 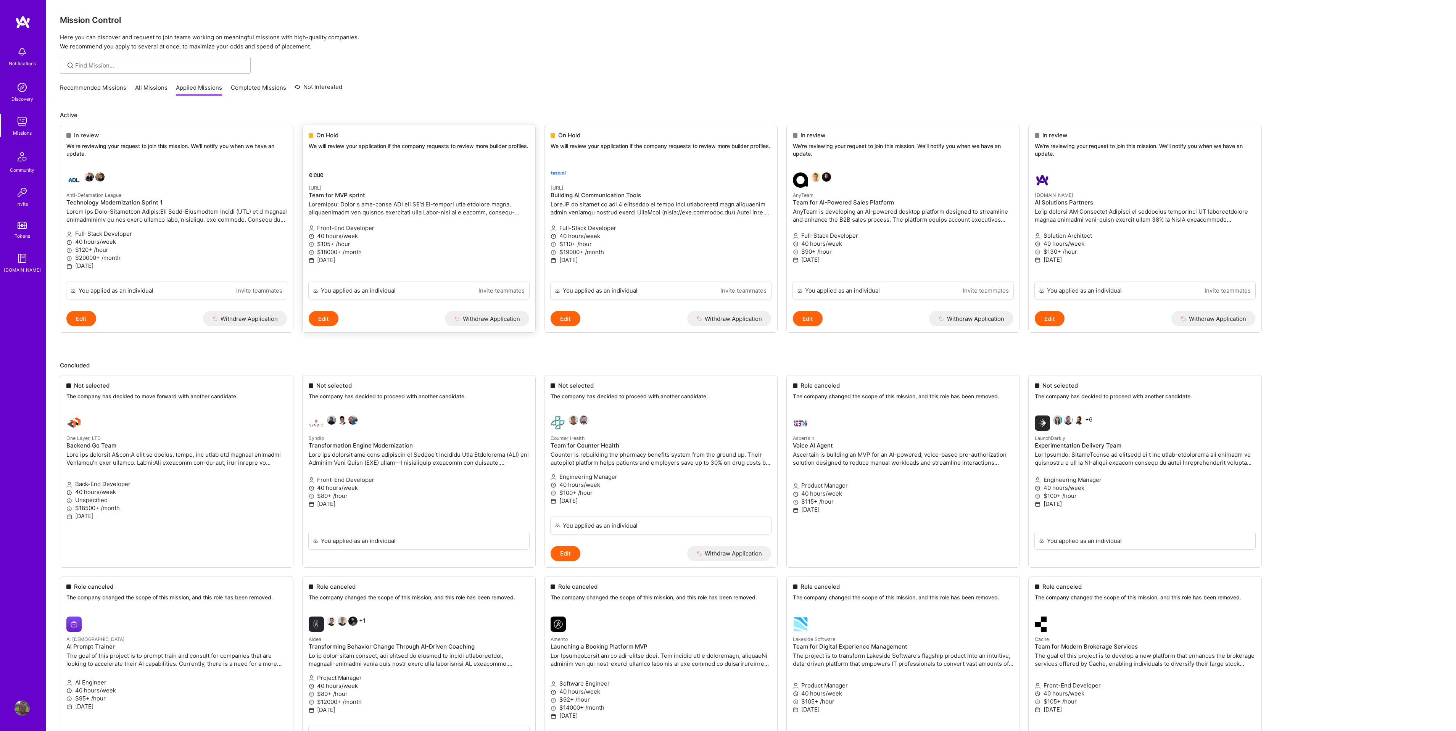 I want to click on span: Role canceled, so click(x=93, y=586).